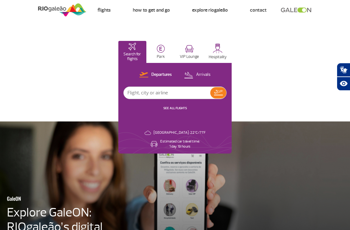 This screenshot has height=230, width=350. I want to click on input: Flight, city or airline, so click(167, 93).